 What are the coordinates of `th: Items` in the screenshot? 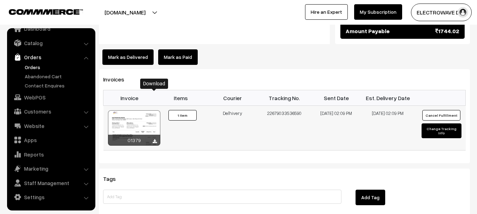 It's located at (181, 98).